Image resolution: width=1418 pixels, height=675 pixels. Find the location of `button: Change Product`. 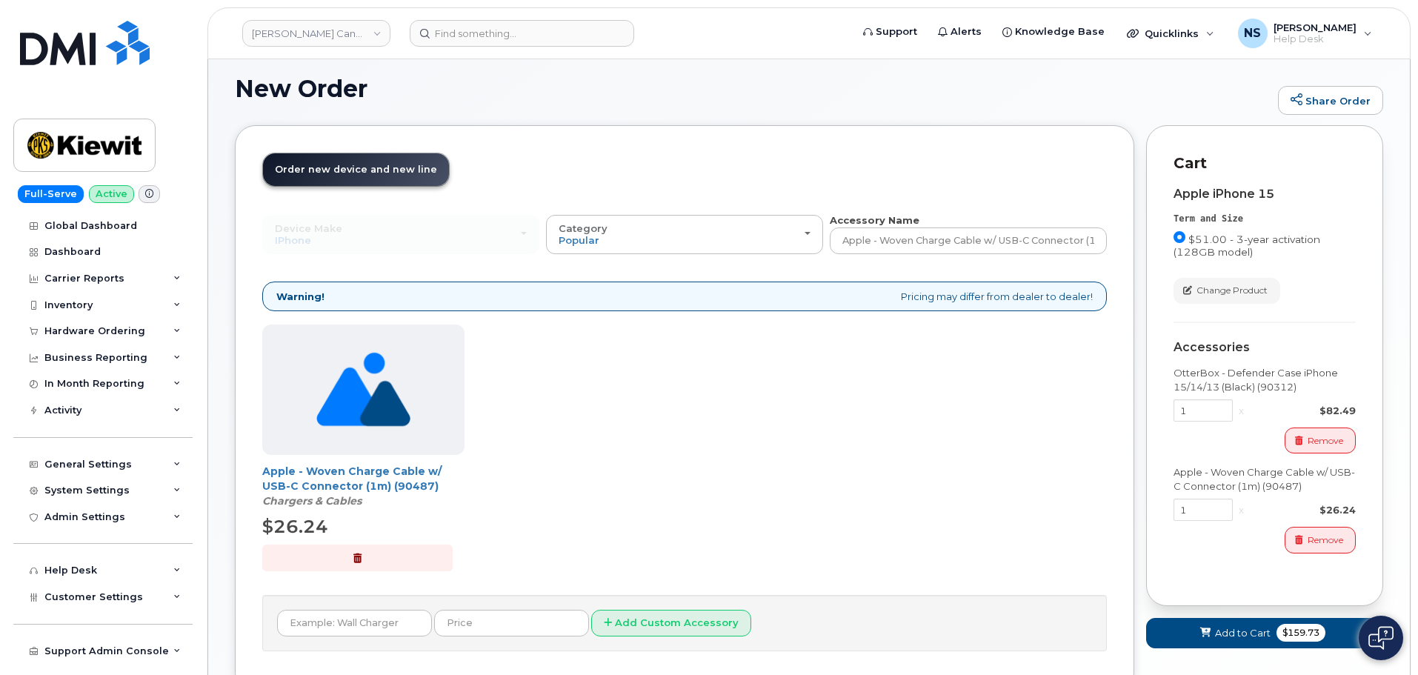

button: Change Product is located at coordinates (1227, 290).